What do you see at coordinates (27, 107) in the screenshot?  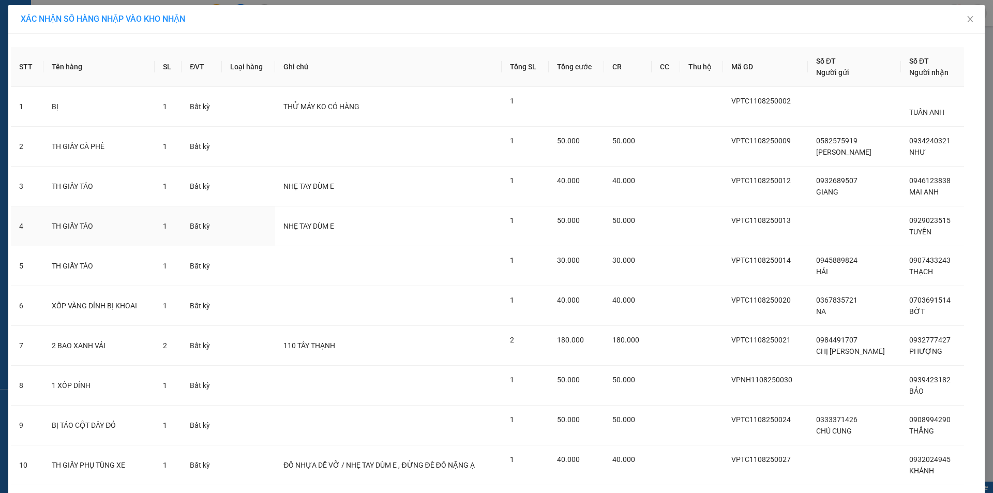 I see `td: 1` at bounding box center [27, 107].